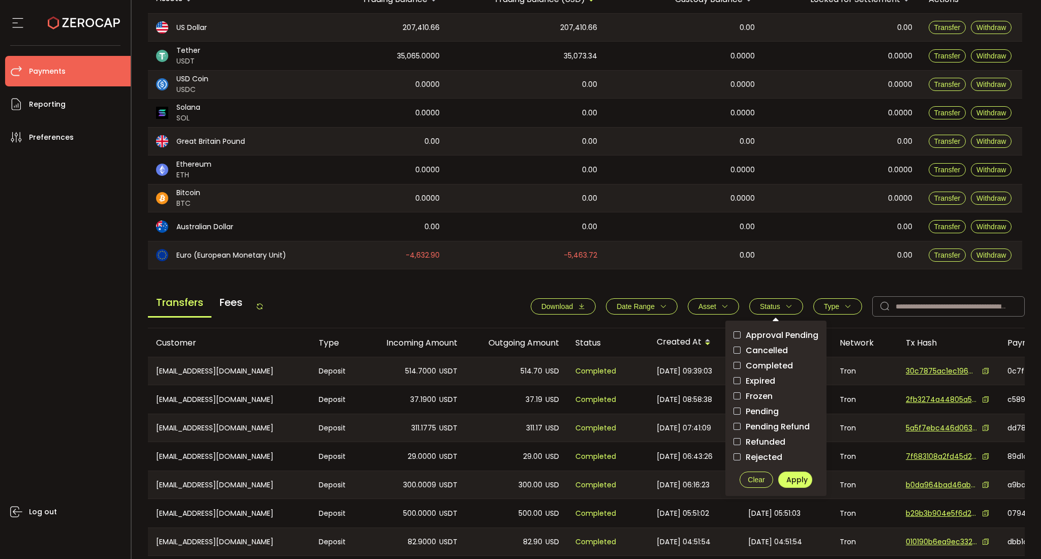 The width and height of the screenshot is (1041, 559). I want to click on span: 300.00, so click(530, 485).